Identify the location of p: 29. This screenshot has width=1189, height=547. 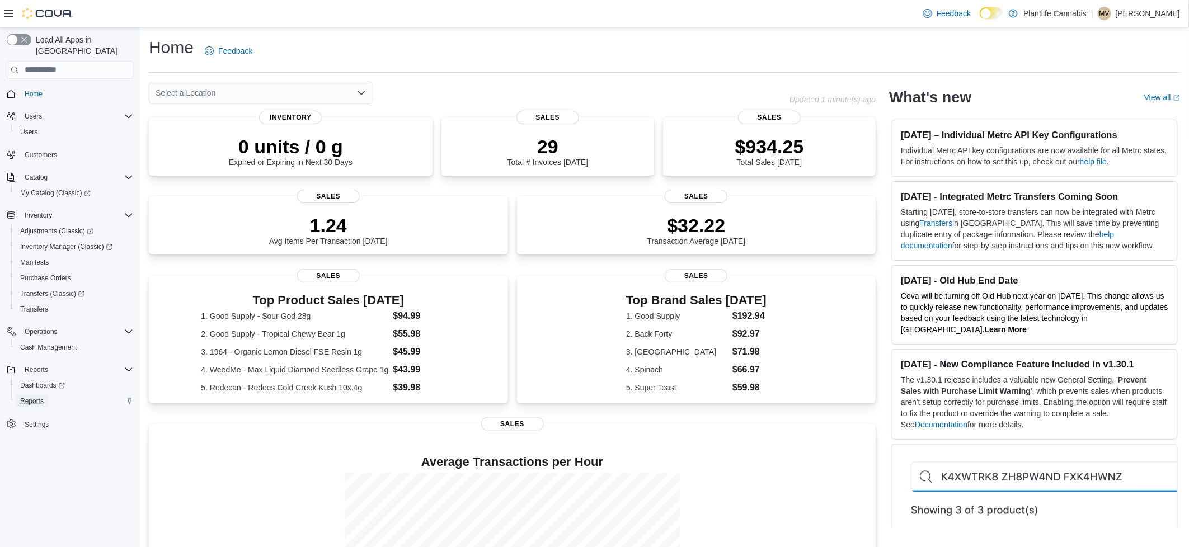
(548, 147).